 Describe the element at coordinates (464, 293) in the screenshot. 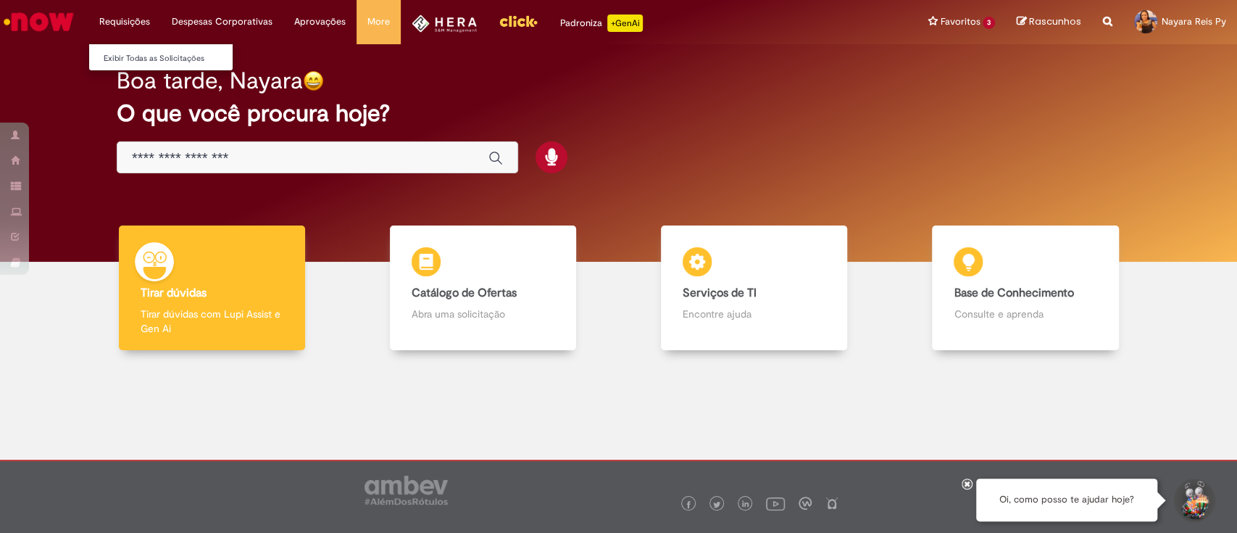

I see `b: Catálogo de Ofertas` at that location.